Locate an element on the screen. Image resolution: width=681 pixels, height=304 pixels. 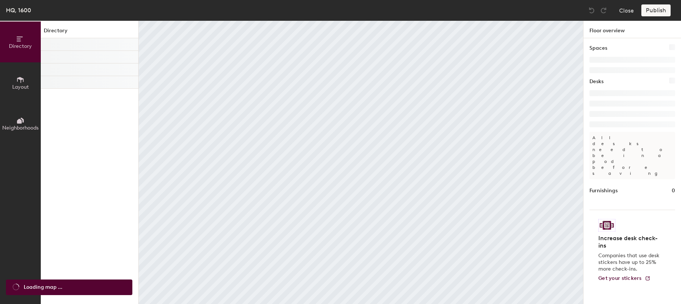
h1: Spaces is located at coordinates (598, 48).